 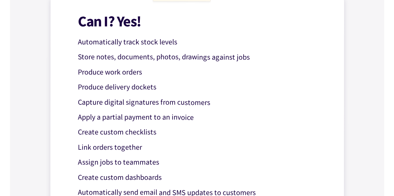 I want to click on p: Link orders together, so click(x=202, y=147).